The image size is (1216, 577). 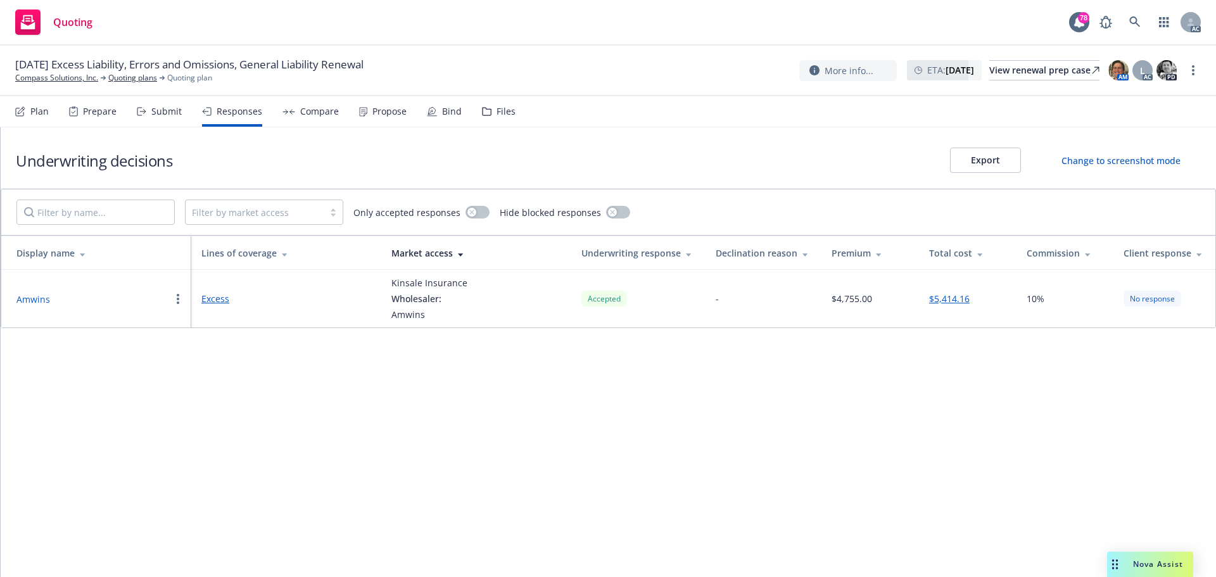 I want to click on div: No response, so click(x=1152, y=298).